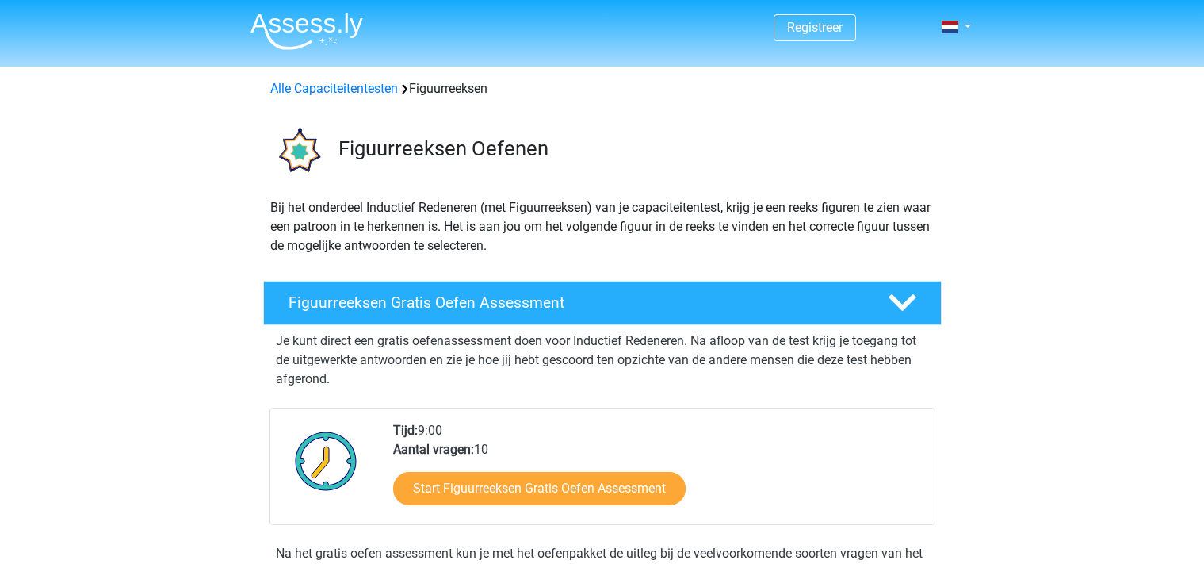 The height and width of the screenshot is (564, 1204). Describe the element at coordinates (602, 303) in the screenshot. I see `a: Figuurreeksen Gratis Oefen Assessment` at that location.